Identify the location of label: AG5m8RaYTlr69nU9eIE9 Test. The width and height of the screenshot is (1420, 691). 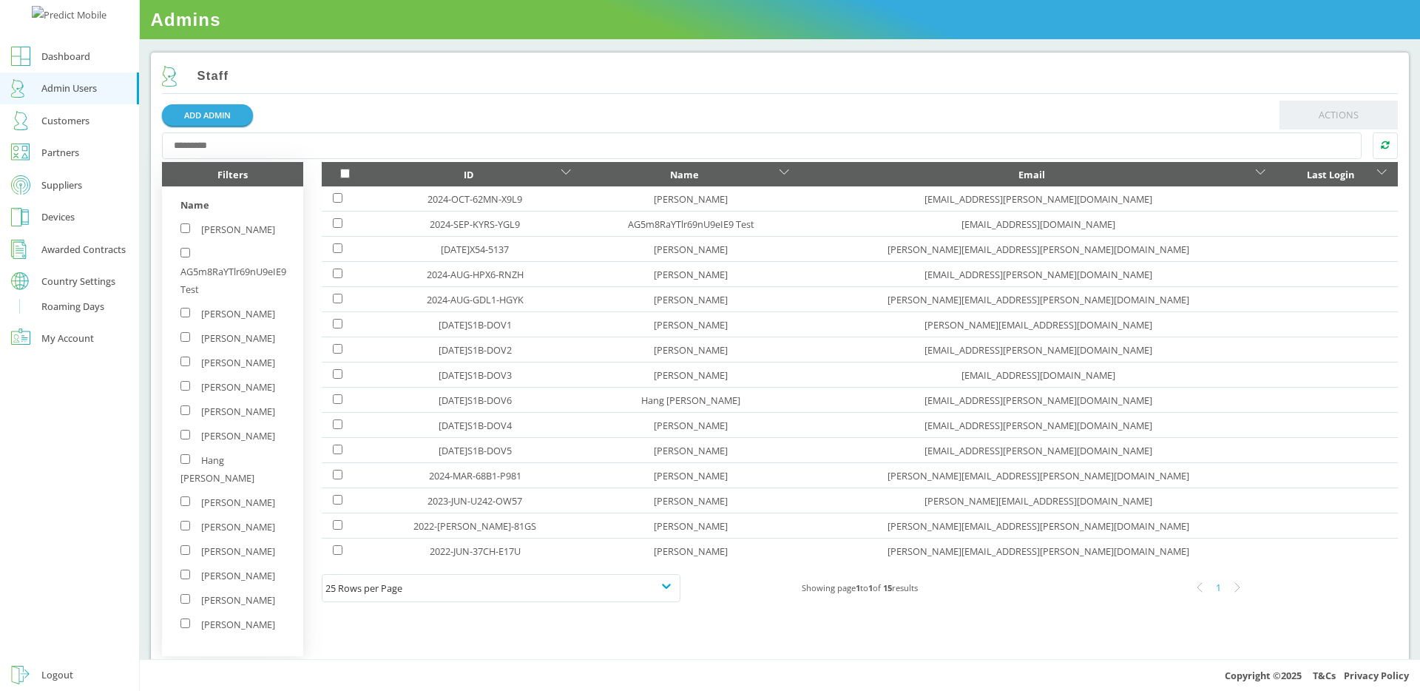
(233, 271).